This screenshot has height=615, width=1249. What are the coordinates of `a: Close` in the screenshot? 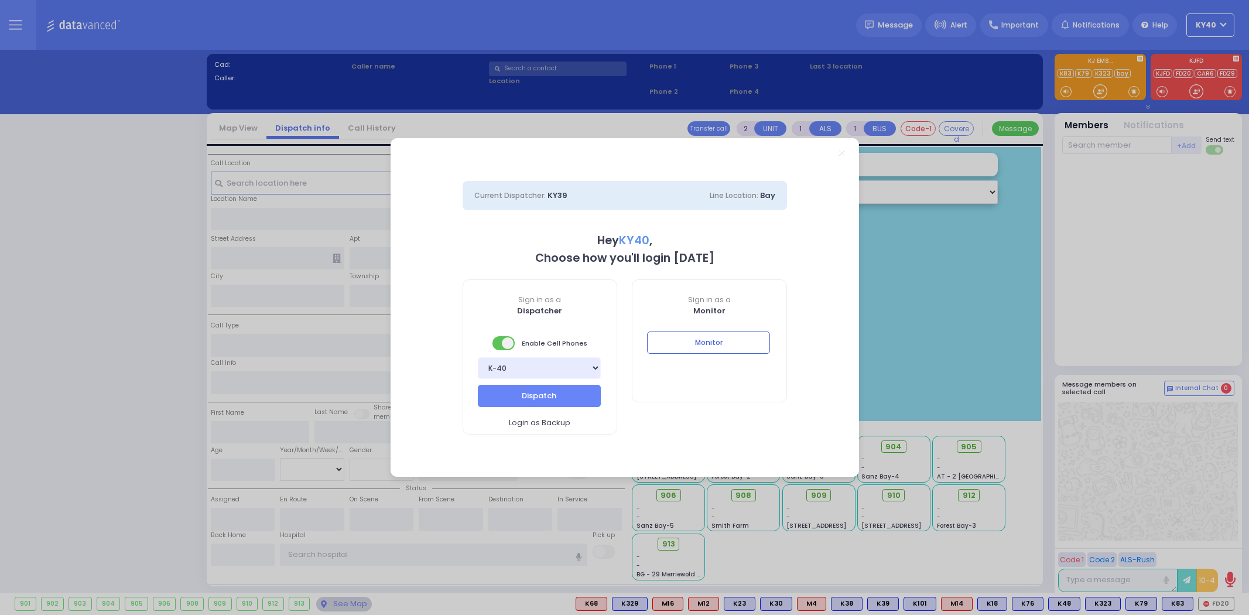 It's located at (842, 153).